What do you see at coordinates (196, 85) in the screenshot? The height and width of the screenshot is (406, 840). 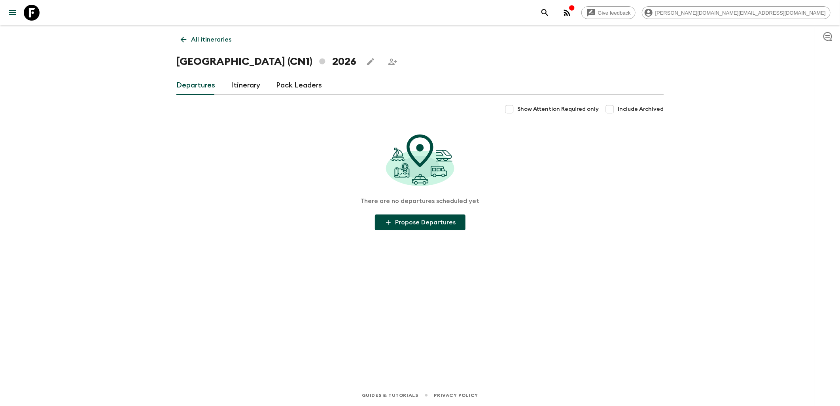 I see `a: Departures` at bounding box center [196, 85].